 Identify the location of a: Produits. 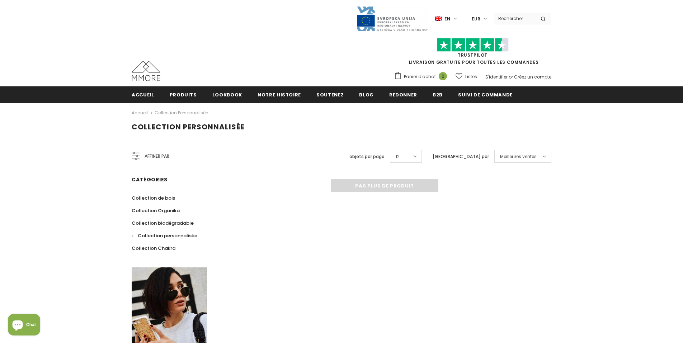
(183, 94).